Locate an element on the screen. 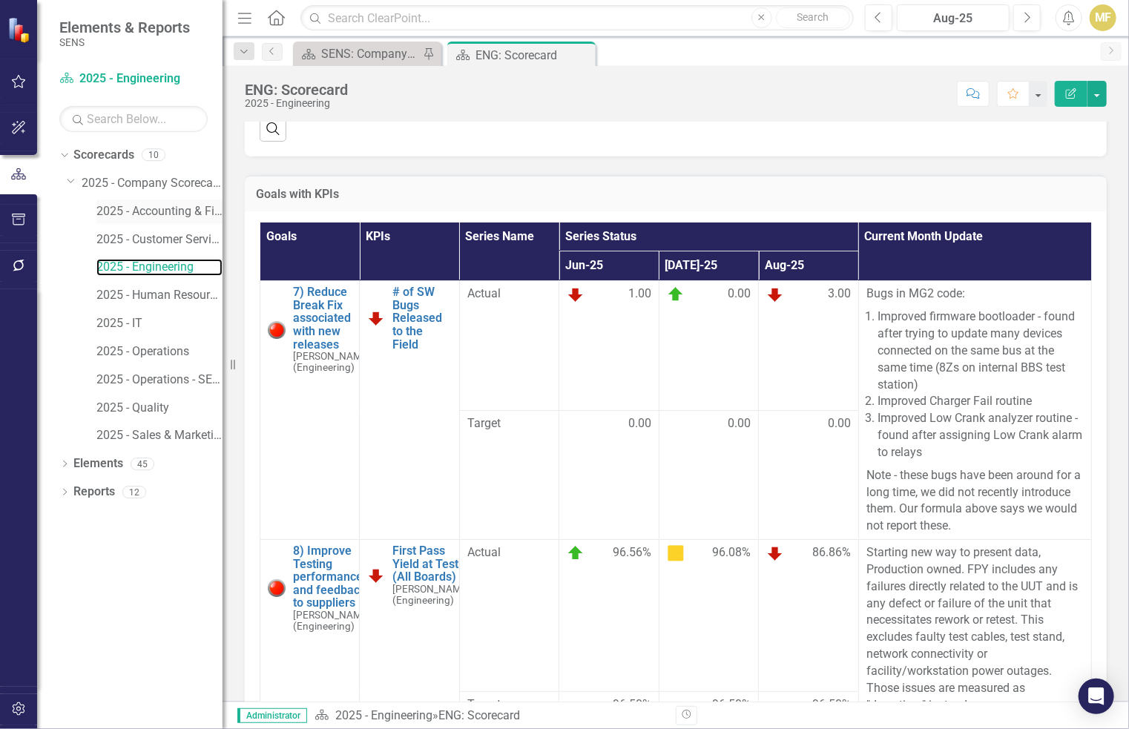 The width and height of the screenshot is (1129, 729). a: 2025 - Human Resources is located at coordinates (159, 295).